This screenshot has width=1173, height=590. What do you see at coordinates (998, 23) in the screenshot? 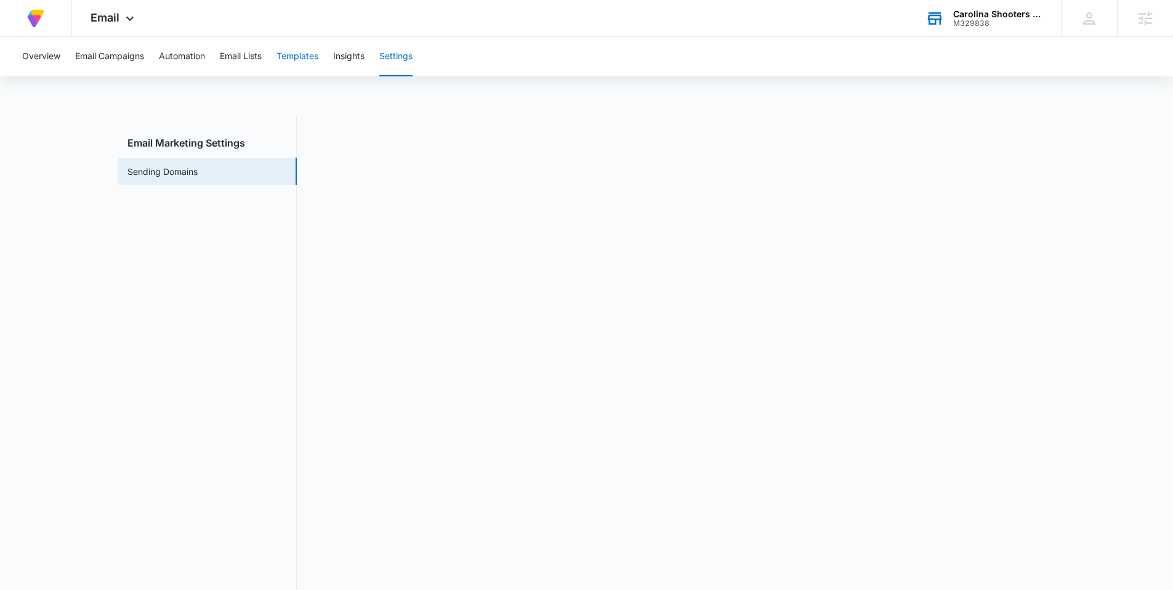
I see `div: account id` at bounding box center [998, 23].